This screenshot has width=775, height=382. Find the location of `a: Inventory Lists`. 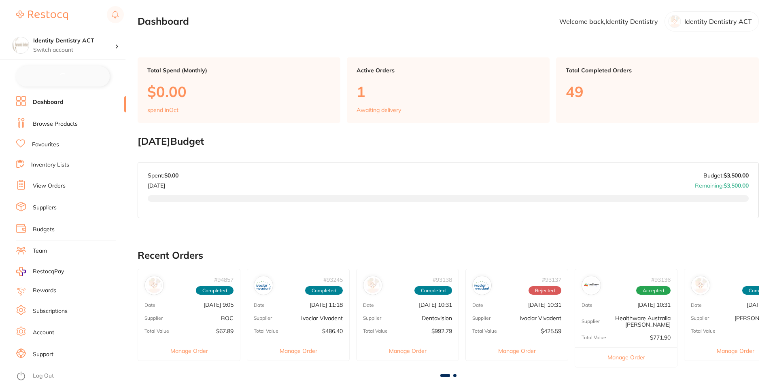

a: Inventory Lists is located at coordinates (50, 165).